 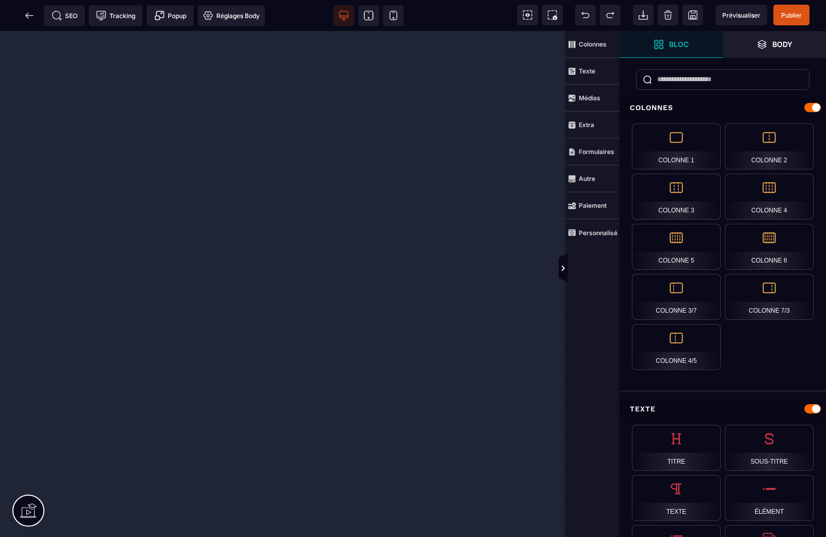 What do you see at coordinates (770, 246) in the screenshot?
I see `div: Colonne 6` at bounding box center [770, 246].